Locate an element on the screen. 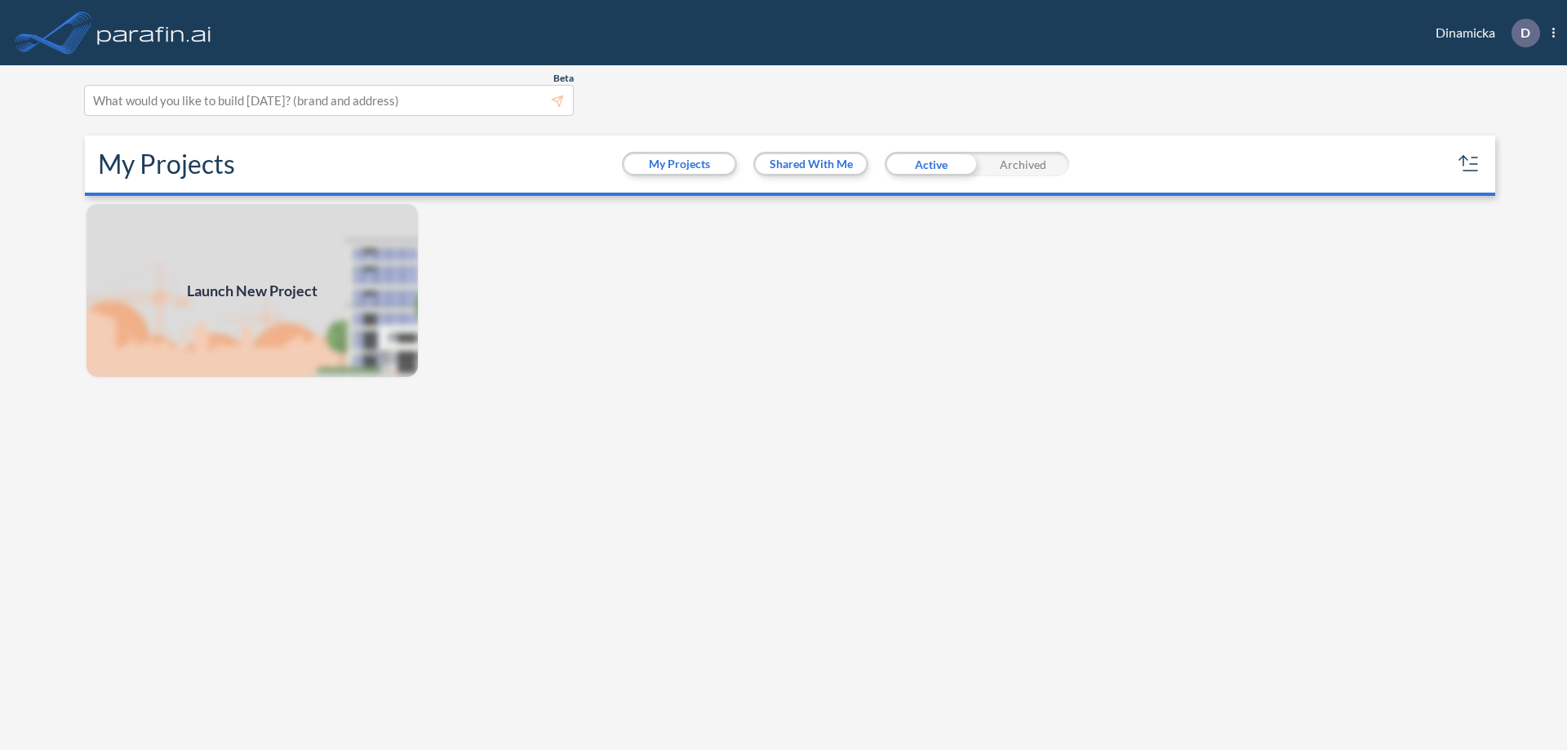 The width and height of the screenshot is (1567, 750). div: Archived is located at coordinates (1023, 164).